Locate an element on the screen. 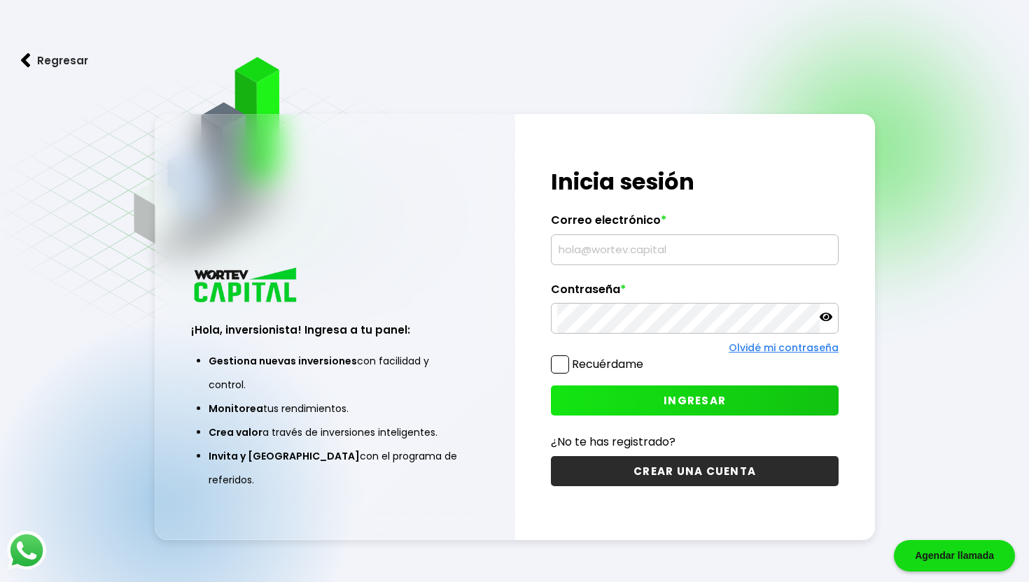 Image resolution: width=1029 pixels, height=582 pixels. a: Olvidé mi contraseña is located at coordinates (783, 348).